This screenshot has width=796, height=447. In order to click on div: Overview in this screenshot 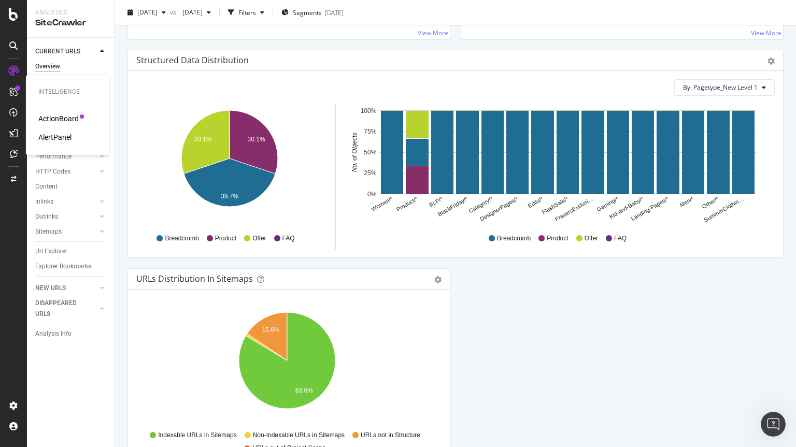, I will do `click(48, 66)`.